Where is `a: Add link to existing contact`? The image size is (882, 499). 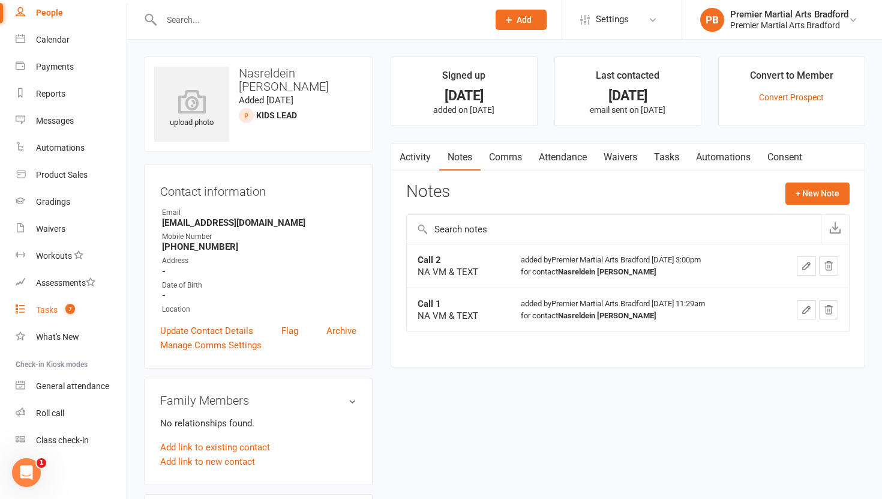
a: Add link to existing contact is located at coordinates (215, 447).